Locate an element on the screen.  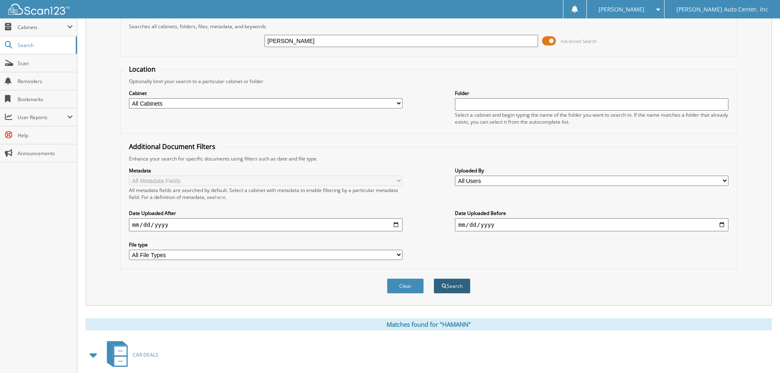
input: start is located at coordinates (266, 225).